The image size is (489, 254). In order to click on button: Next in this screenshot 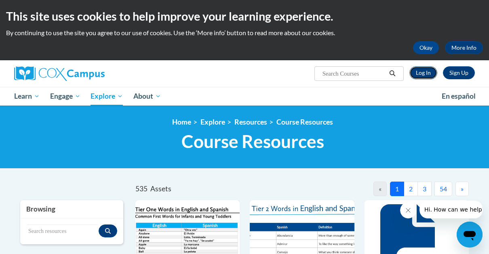, I will do `click(462, 189)`.